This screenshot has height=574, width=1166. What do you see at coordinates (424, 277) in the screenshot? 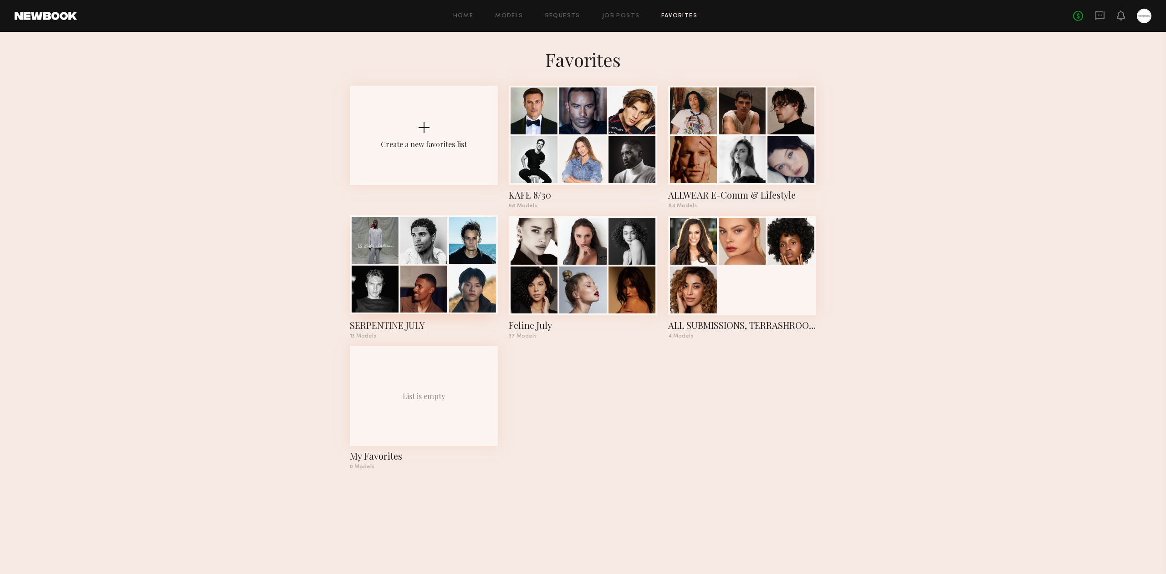
I see `a: SERPENTINE JULY13 Models` at bounding box center [424, 277].